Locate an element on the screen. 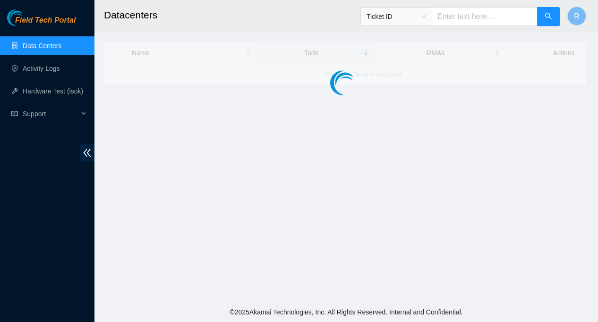  span: read is located at coordinates (15, 114).